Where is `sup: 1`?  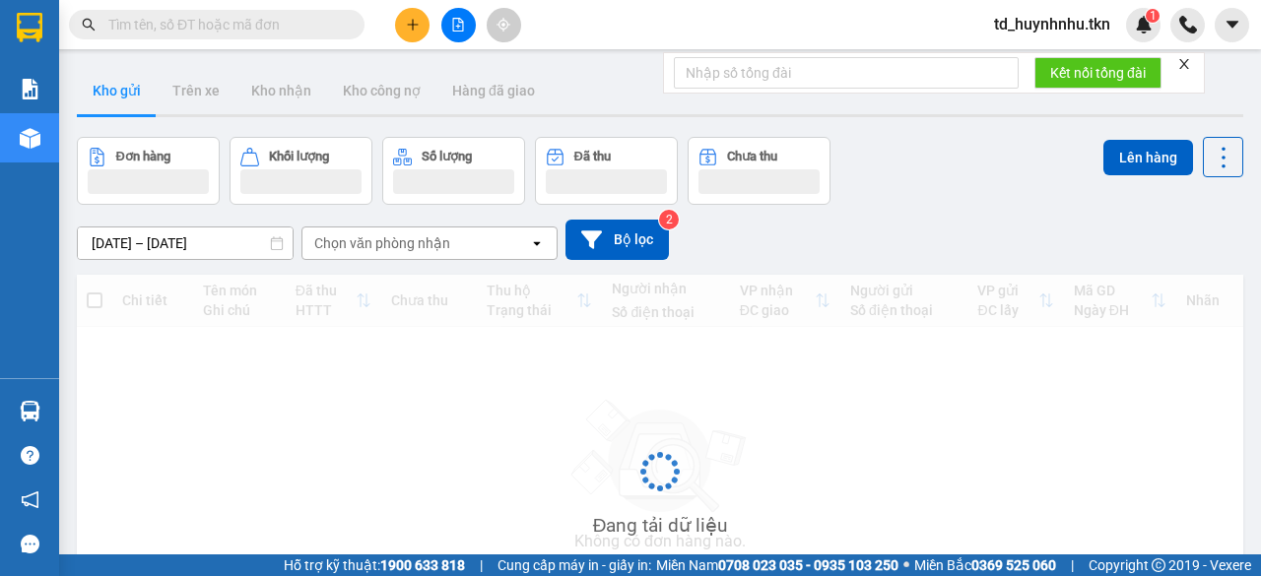
sup: 1 is located at coordinates (1152, 16).